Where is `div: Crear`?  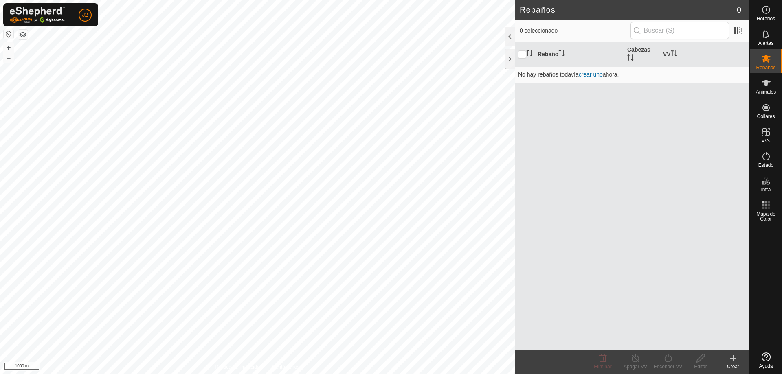
div: Crear is located at coordinates (733, 367).